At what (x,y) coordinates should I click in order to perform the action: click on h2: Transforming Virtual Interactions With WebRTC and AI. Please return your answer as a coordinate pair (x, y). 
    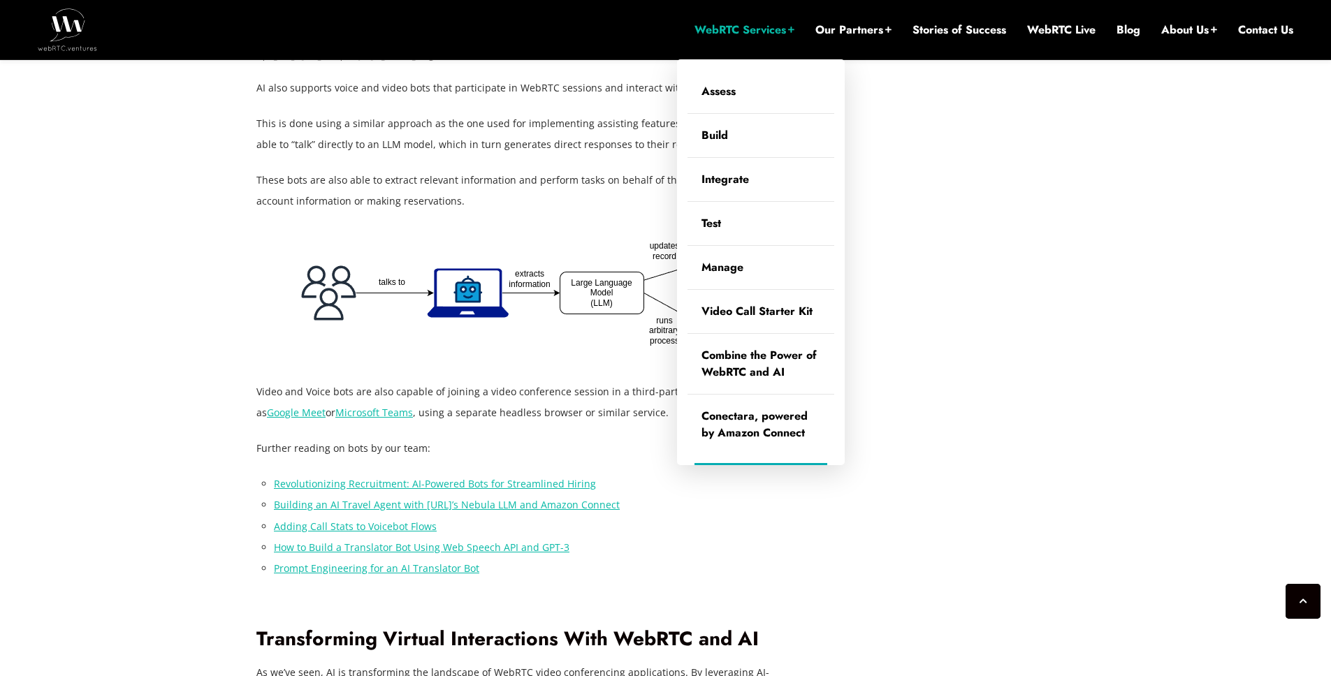
    Looking at the image, I should click on (526, 639).